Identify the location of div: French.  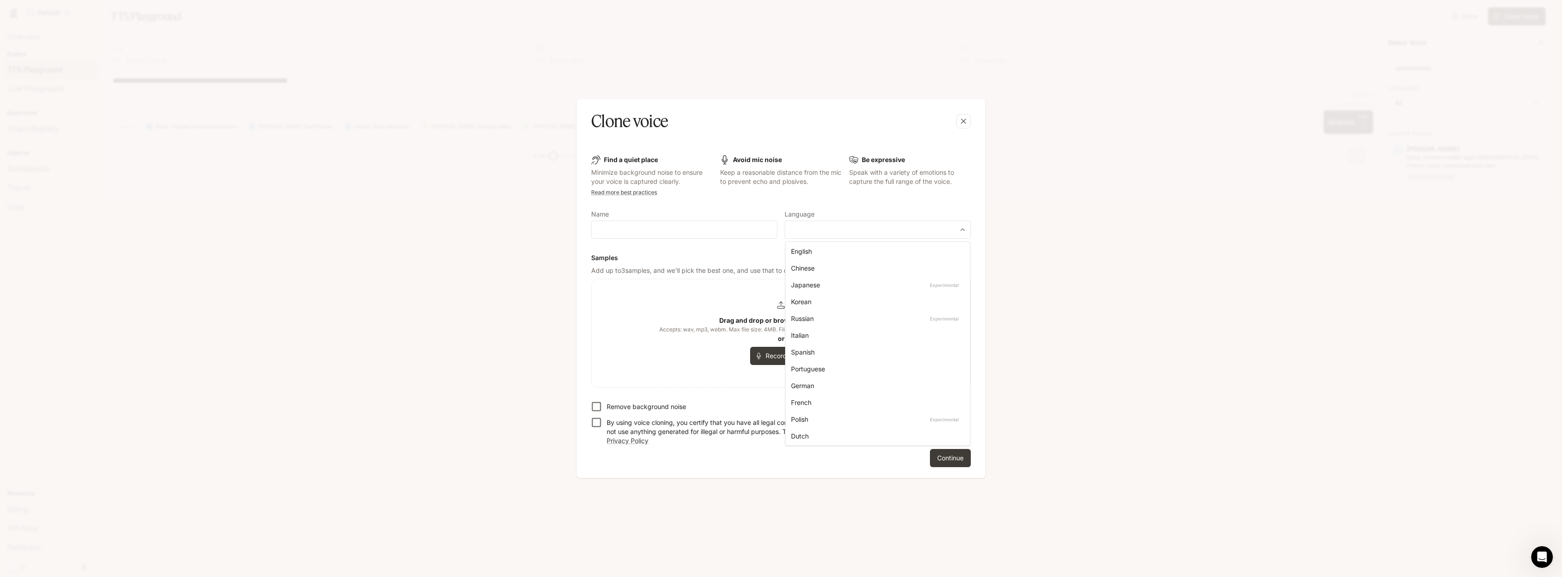
(876, 402).